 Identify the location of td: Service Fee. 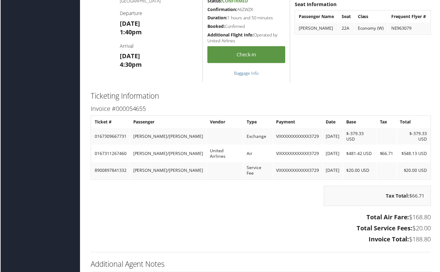
(258, 171).